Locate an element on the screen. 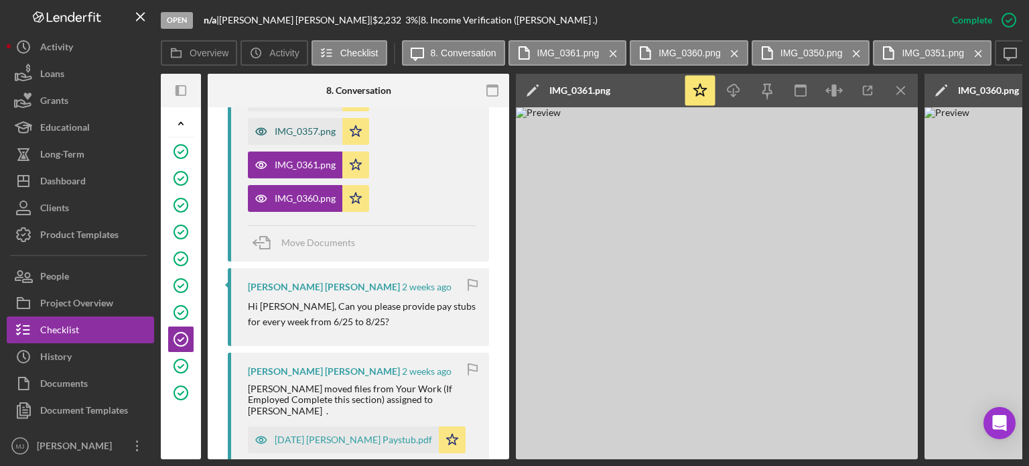 The width and height of the screenshot is (1029, 466). label: IMG_0361.png is located at coordinates (568, 53).